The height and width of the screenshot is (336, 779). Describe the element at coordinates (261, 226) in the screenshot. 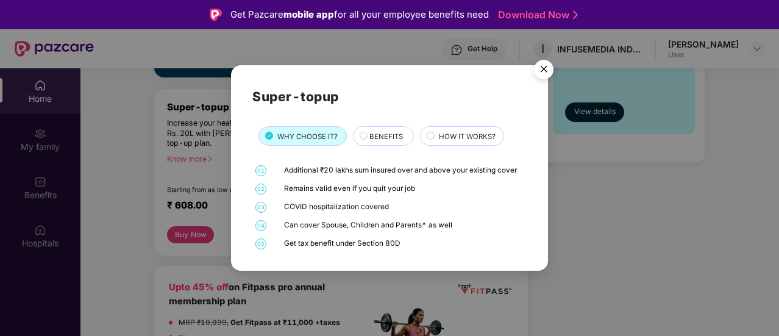

I see `span: 04` at that location.